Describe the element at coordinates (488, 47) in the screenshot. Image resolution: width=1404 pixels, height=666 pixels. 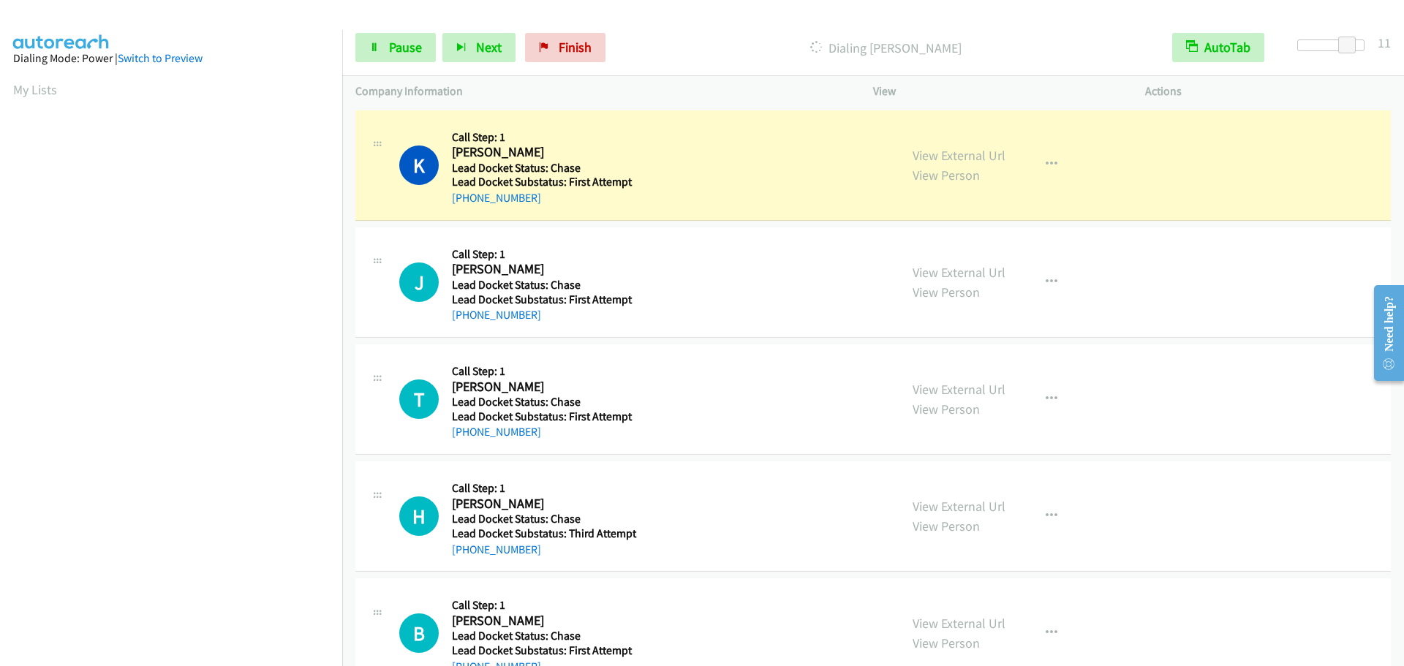
I see `span: Next` at that location.